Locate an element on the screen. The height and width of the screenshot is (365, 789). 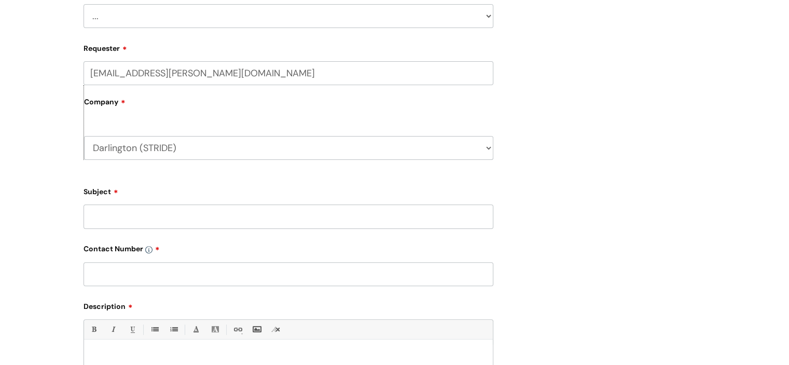
a: Back Color is located at coordinates (215, 329).